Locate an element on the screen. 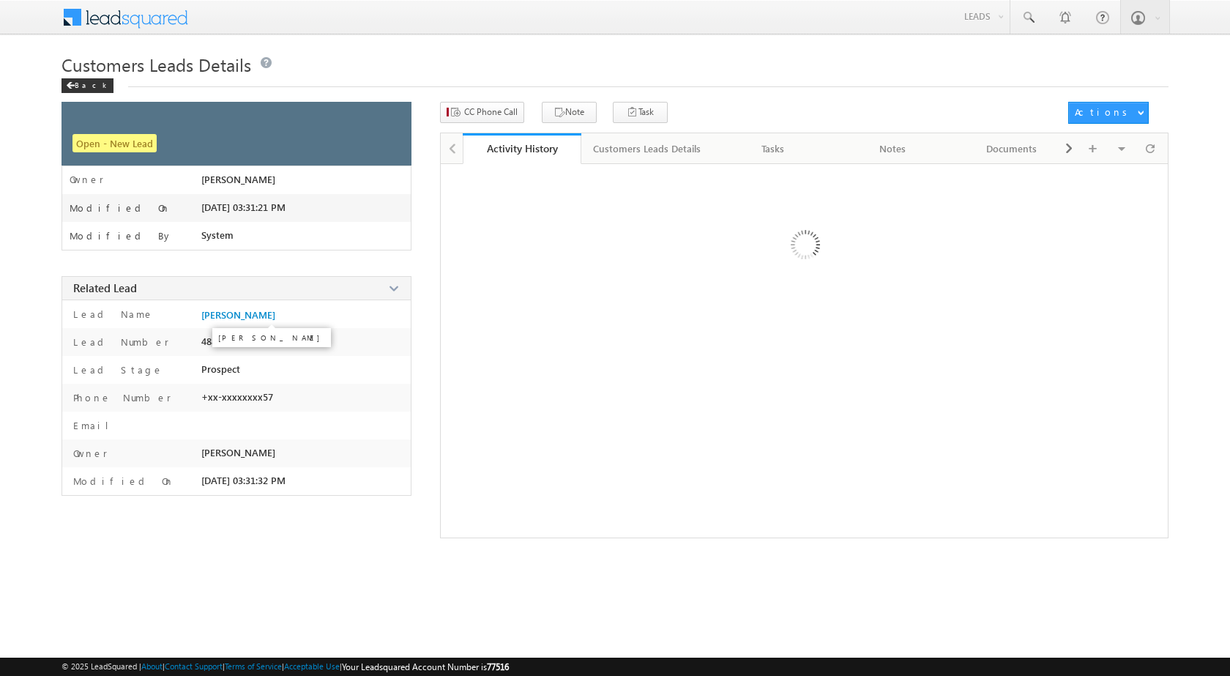  a: Documents is located at coordinates (1012, 149).